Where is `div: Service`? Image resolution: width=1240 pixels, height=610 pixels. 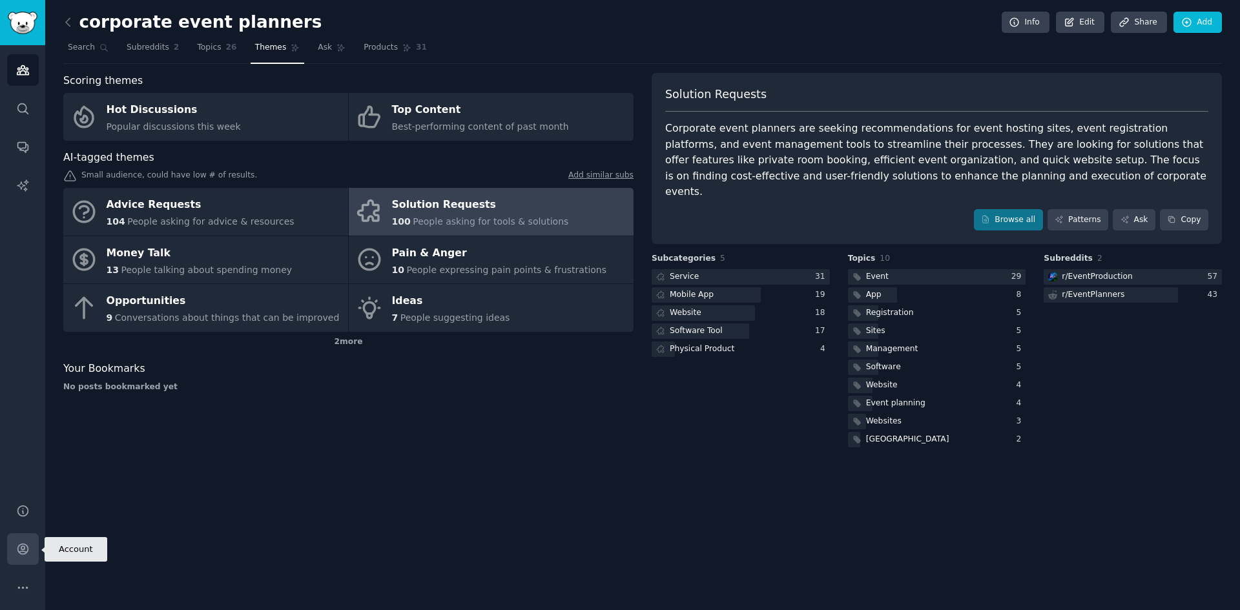
div: Service is located at coordinates (684, 277).